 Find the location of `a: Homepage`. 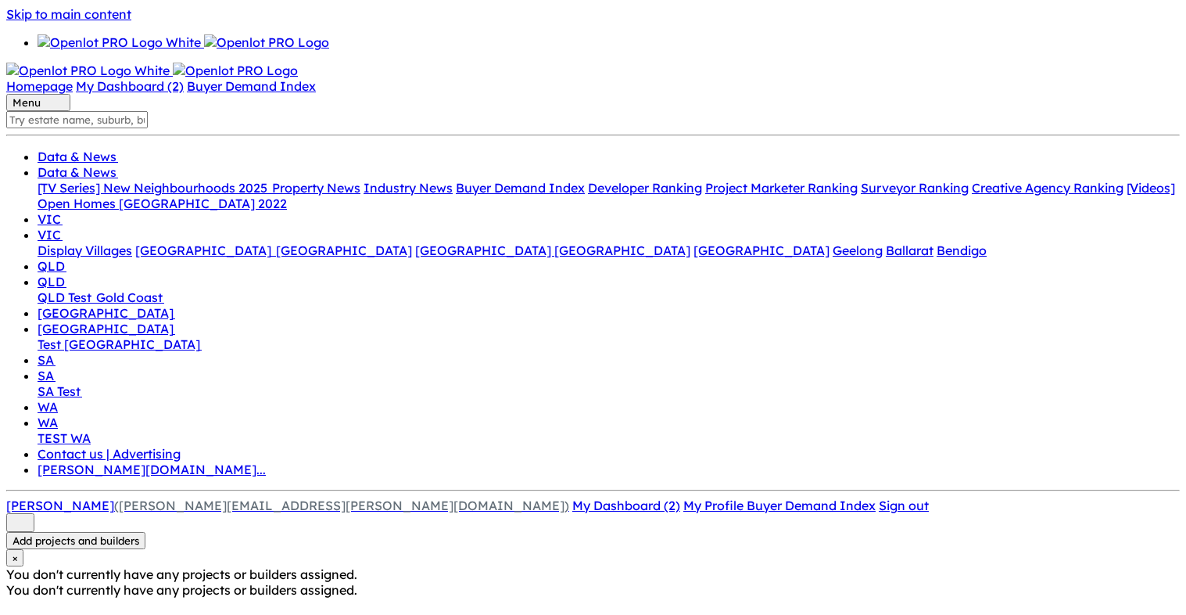

a: Homepage is located at coordinates (39, 86).